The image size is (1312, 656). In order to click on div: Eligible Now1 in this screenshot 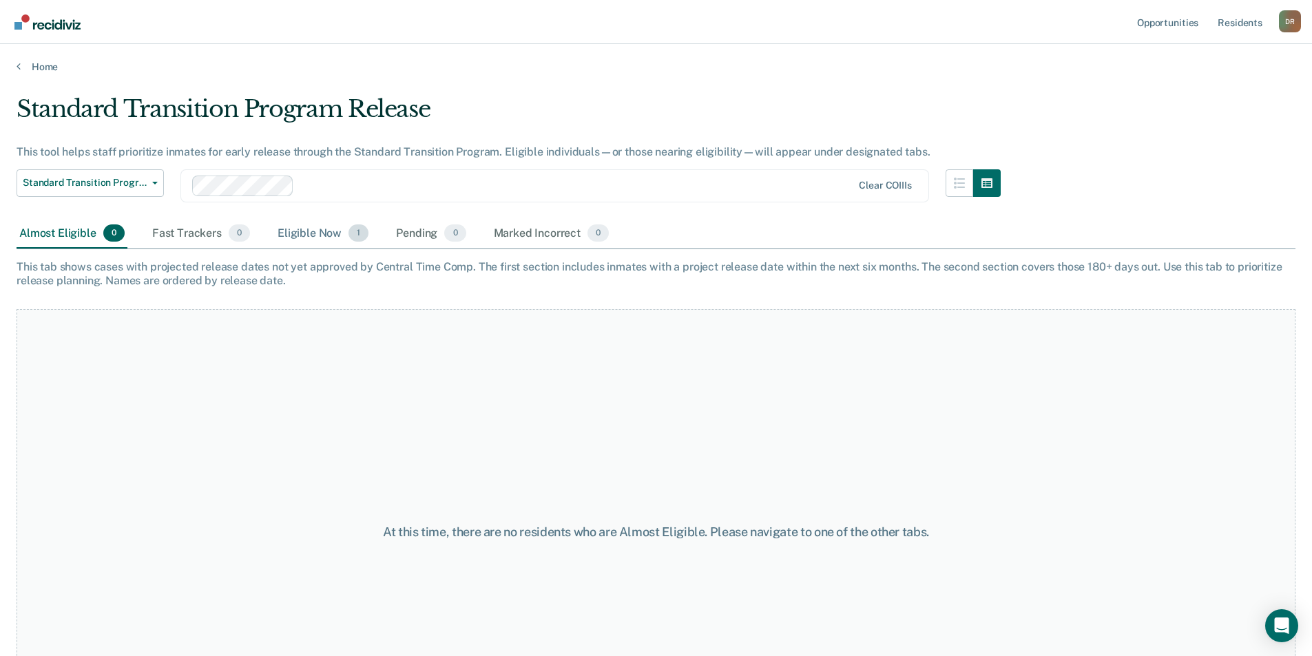, I will do `click(323, 234)`.